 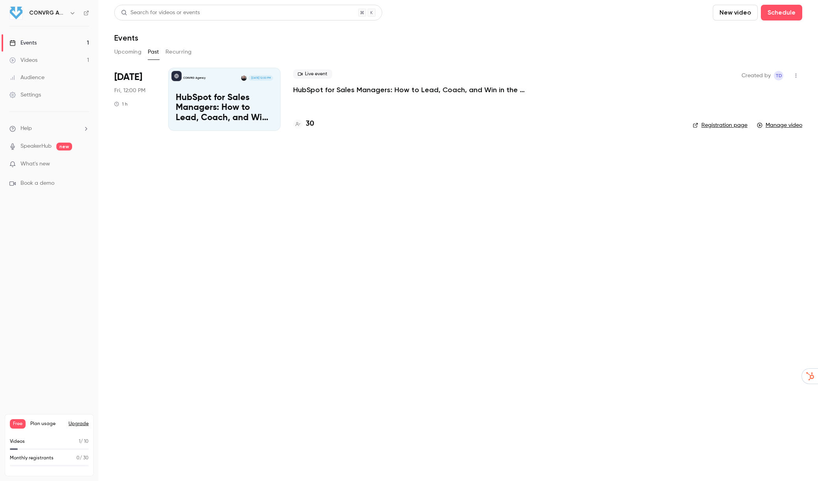 I want to click on span: Live event, so click(x=313, y=74).